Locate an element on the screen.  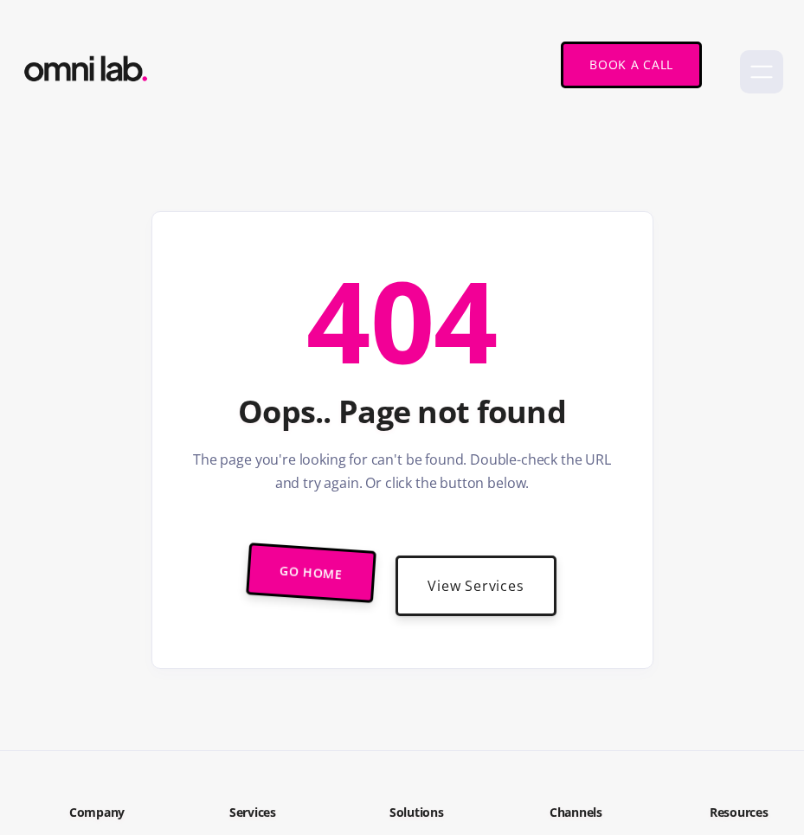
h2: Channels is located at coordinates (603, 811).